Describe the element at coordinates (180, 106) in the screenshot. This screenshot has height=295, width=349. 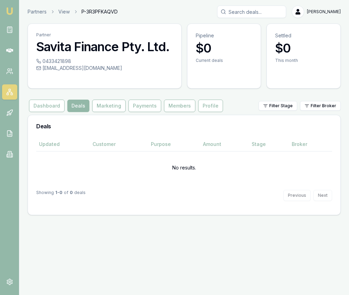
I see `button: Members` at that location.